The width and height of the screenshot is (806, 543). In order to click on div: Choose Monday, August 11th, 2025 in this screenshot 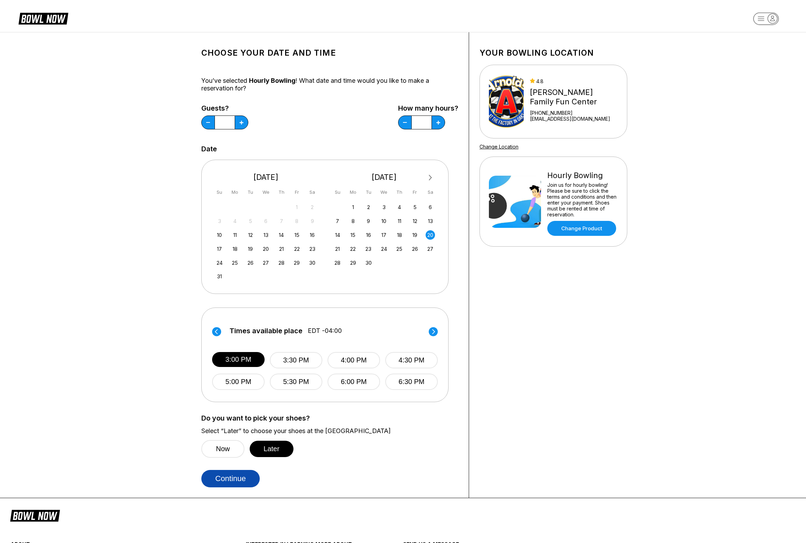, I will do `click(235, 235)`.